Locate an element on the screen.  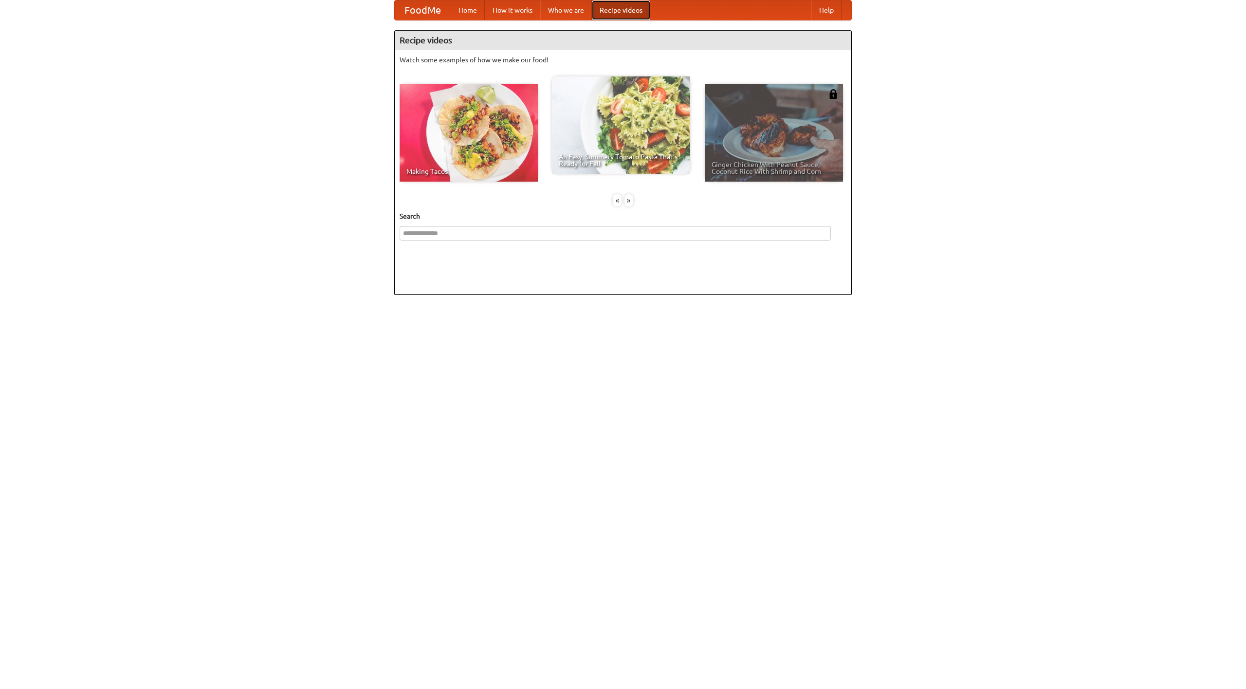
a: FoodMe is located at coordinates (422, 10).